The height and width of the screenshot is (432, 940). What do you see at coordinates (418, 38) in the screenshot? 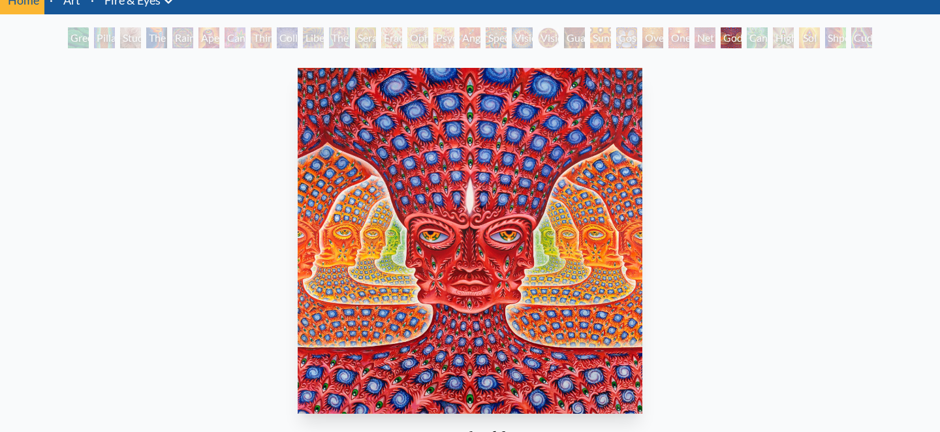
I see `div: Ophanic Eyelash` at bounding box center [418, 38].